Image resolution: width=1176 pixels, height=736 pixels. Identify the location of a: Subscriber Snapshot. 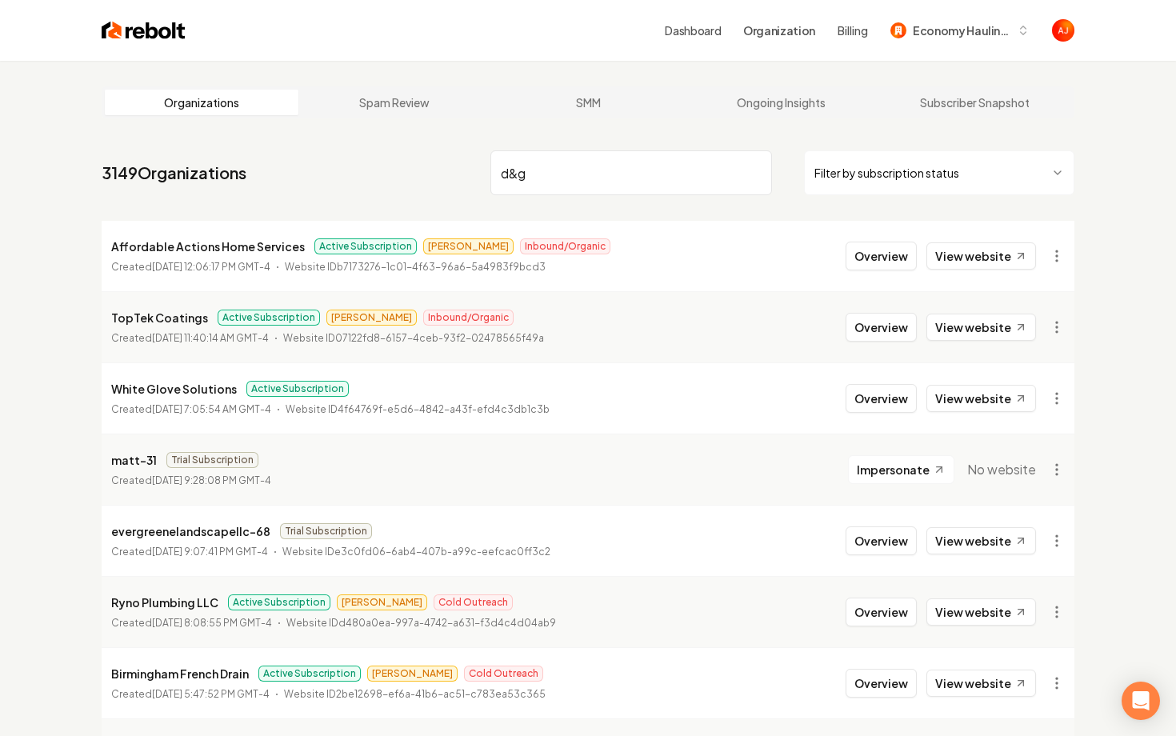
(974, 102).